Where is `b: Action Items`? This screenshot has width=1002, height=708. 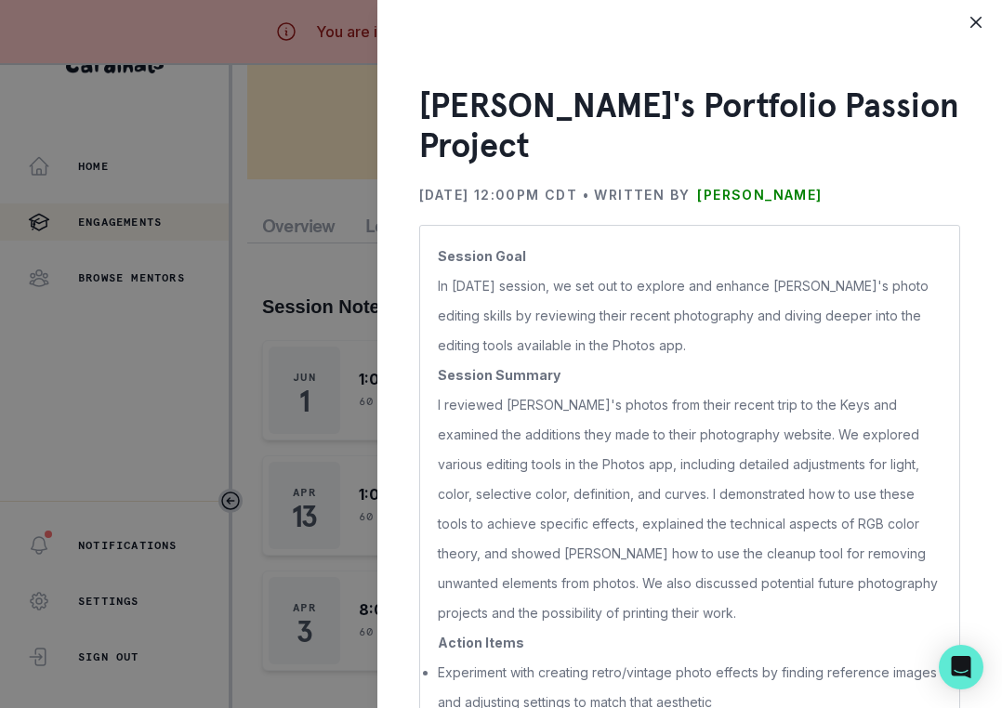
b: Action Items is located at coordinates (480, 642).